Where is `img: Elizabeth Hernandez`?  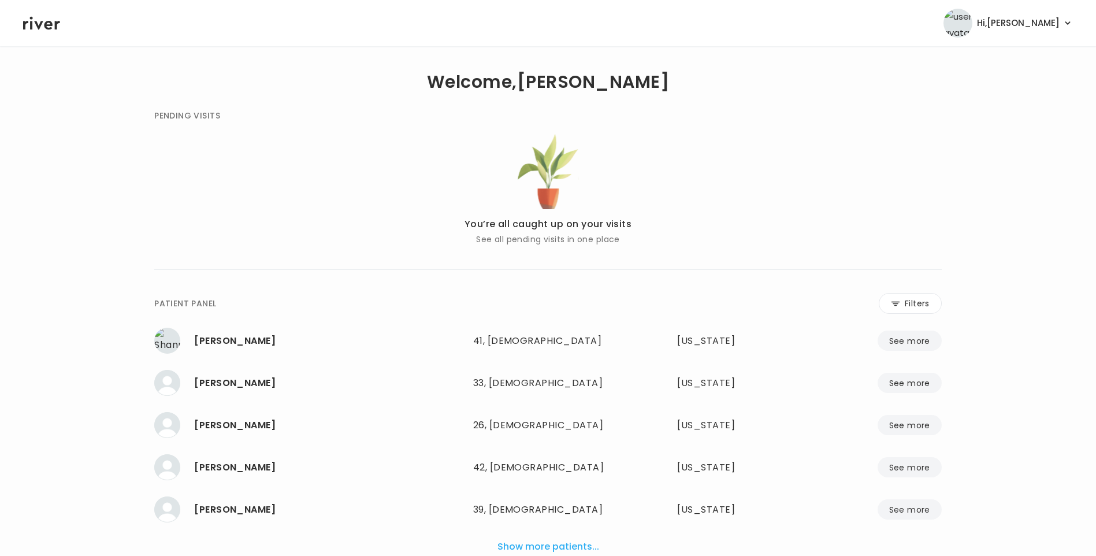
img: Elizabeth Hernandez is located at coordinates (167, 509).